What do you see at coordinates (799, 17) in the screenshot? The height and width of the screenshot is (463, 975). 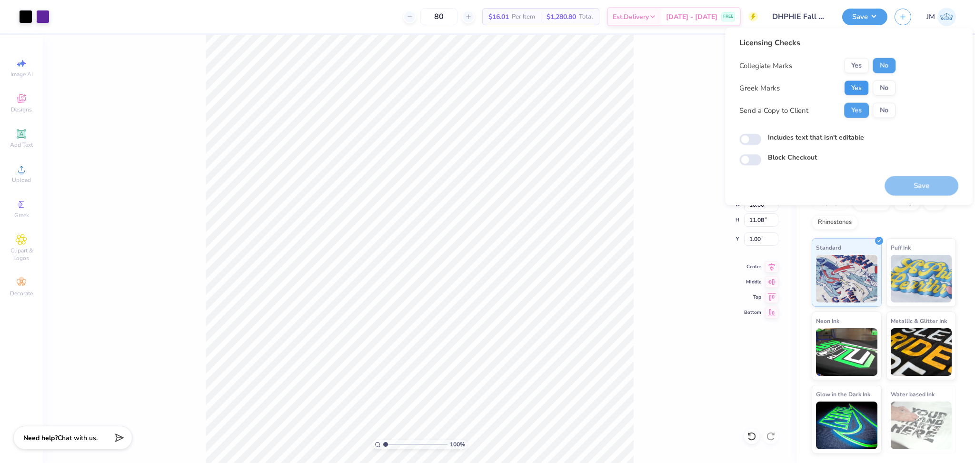 I see `input: Untitled Design` at bounding box center [799, 17].